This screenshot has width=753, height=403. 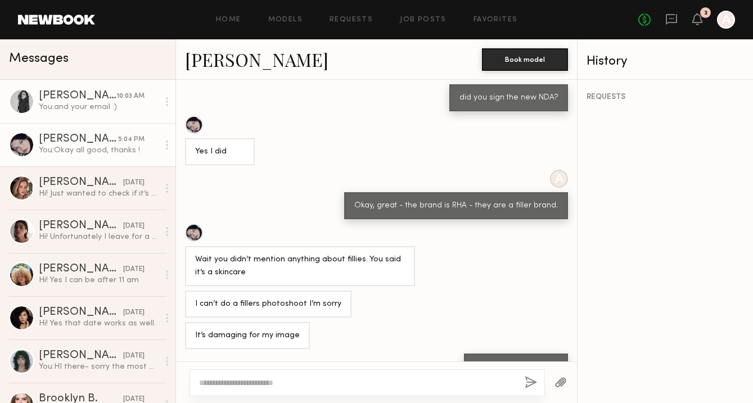 What do you see at coordinates (98, 367) in the screenshot?
I see `div: You: HI there- sorry the most we can do is 1k.` at bounding box center [98, 367].